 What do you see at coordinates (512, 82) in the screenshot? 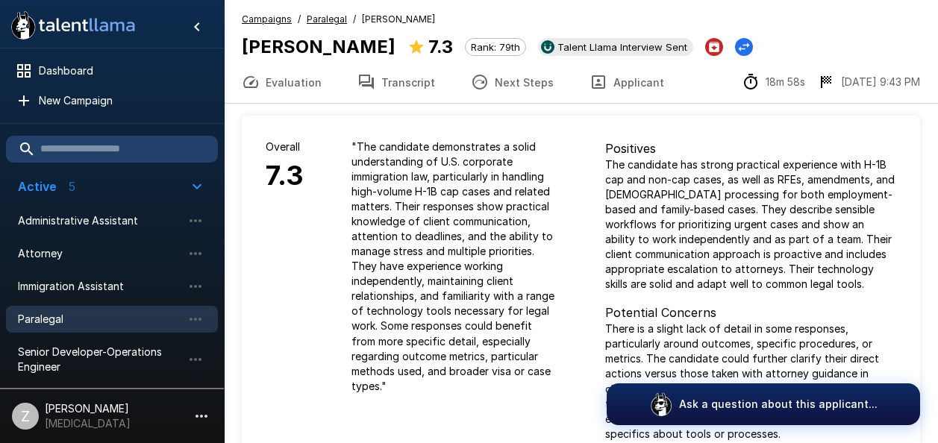
I see `button: Next Steps` at bounding box center [512, 82].